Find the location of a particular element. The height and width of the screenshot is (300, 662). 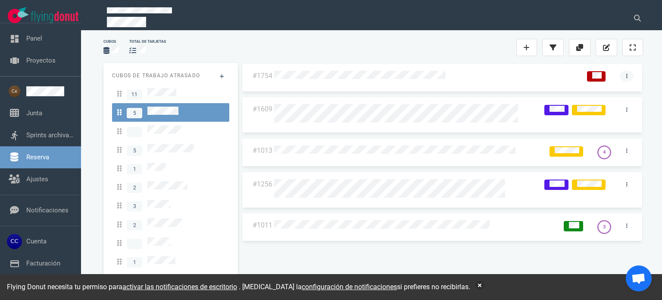

a: #1011 is located at coordinates (263, 225).